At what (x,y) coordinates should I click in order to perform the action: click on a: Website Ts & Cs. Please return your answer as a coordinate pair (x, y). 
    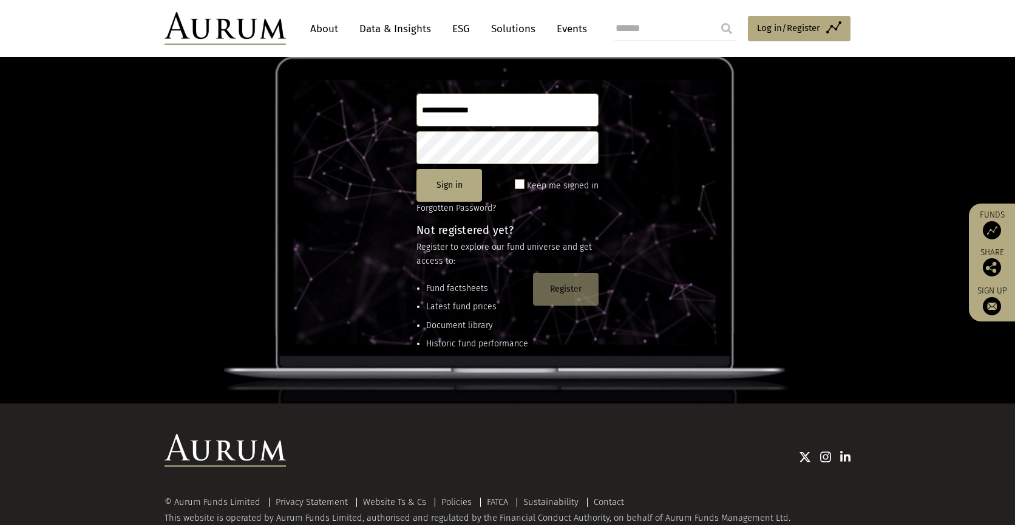
    Looking at the image, I should click on (395, 502).